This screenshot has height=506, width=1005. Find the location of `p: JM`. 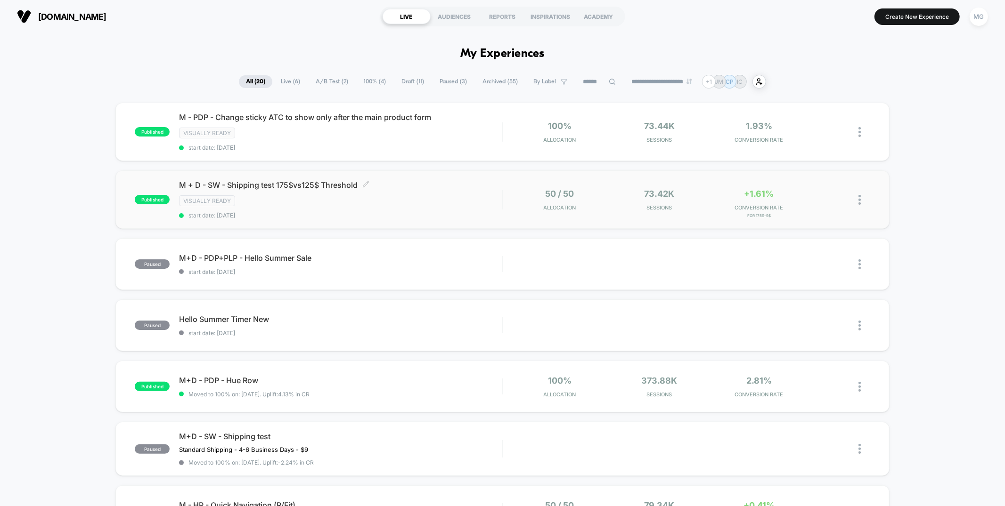

p: JM is located at coordinates (719, 81).